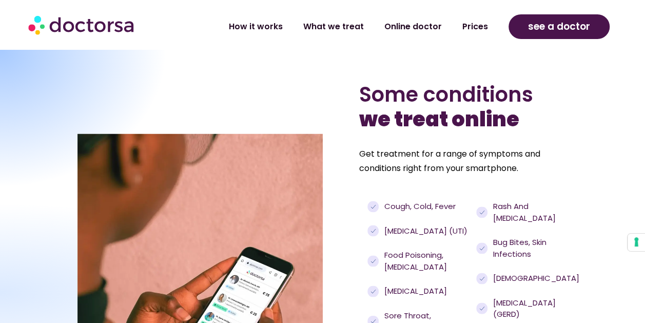  I want to click on a: What we treat, so click(334, 27).